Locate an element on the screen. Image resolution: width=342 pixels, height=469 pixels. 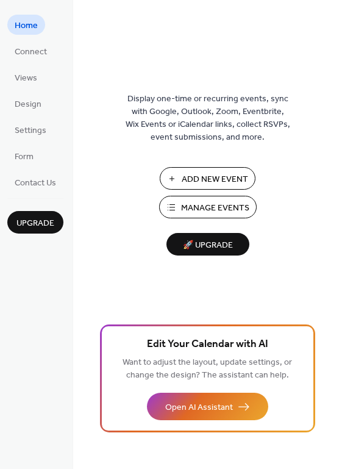
span: Manage Events is located at coordinates (215, 208).